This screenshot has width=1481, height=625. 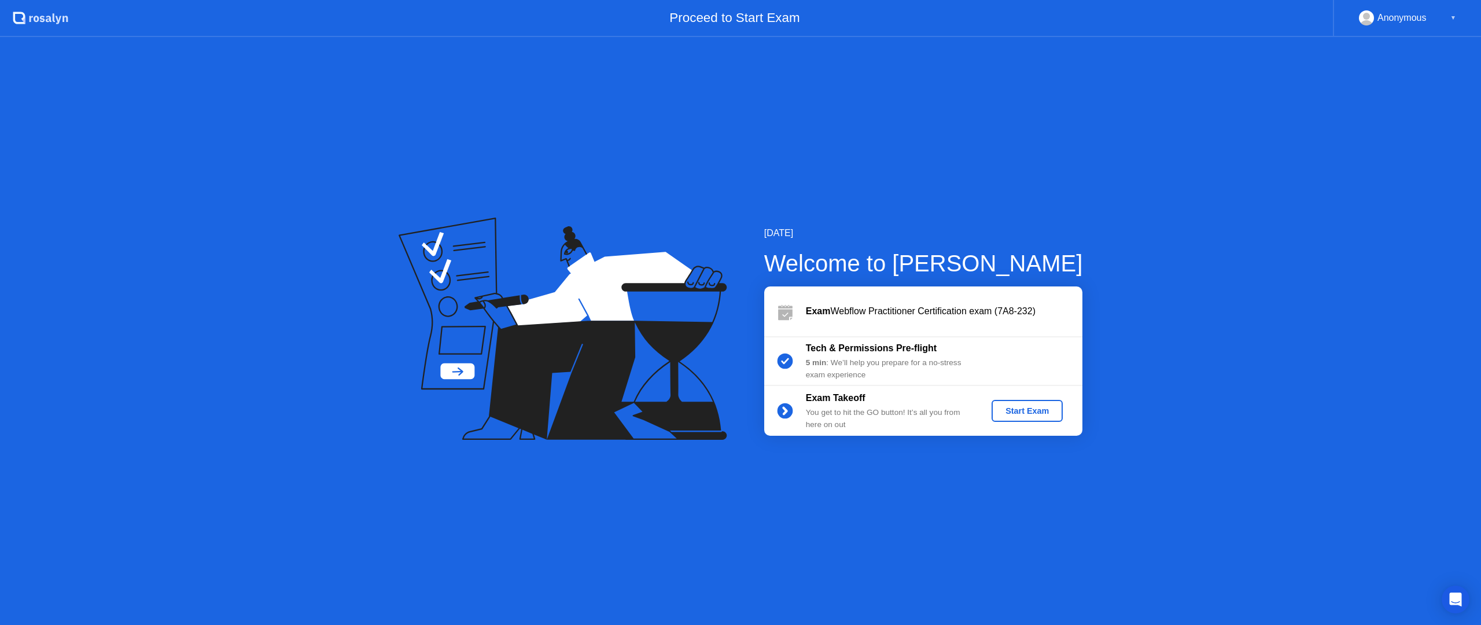 I want to click on b: Exam Takeoff, so click(x=835, y=397).